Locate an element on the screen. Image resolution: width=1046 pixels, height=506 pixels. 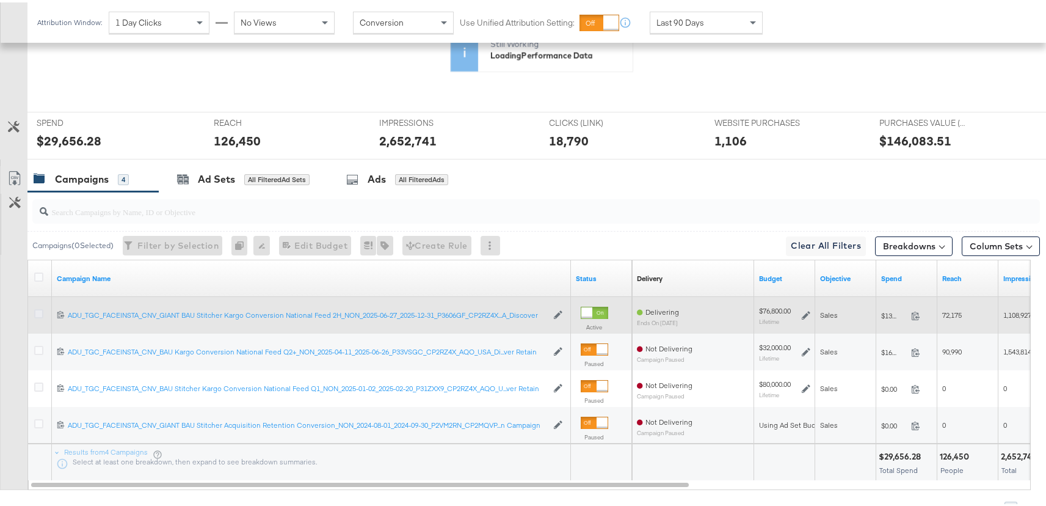
div: ADU_TGC_FACEINSTA_CNV_BAU Kargo Conversion National Feed Q2+_NON_2025-04-11_2025-06-26_P33VSGC_CP... is located at coordinates (307, 349).